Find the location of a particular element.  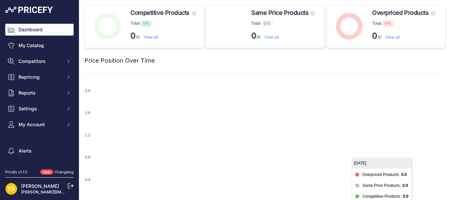

a: Changelog is located at coordinates (64, 172).